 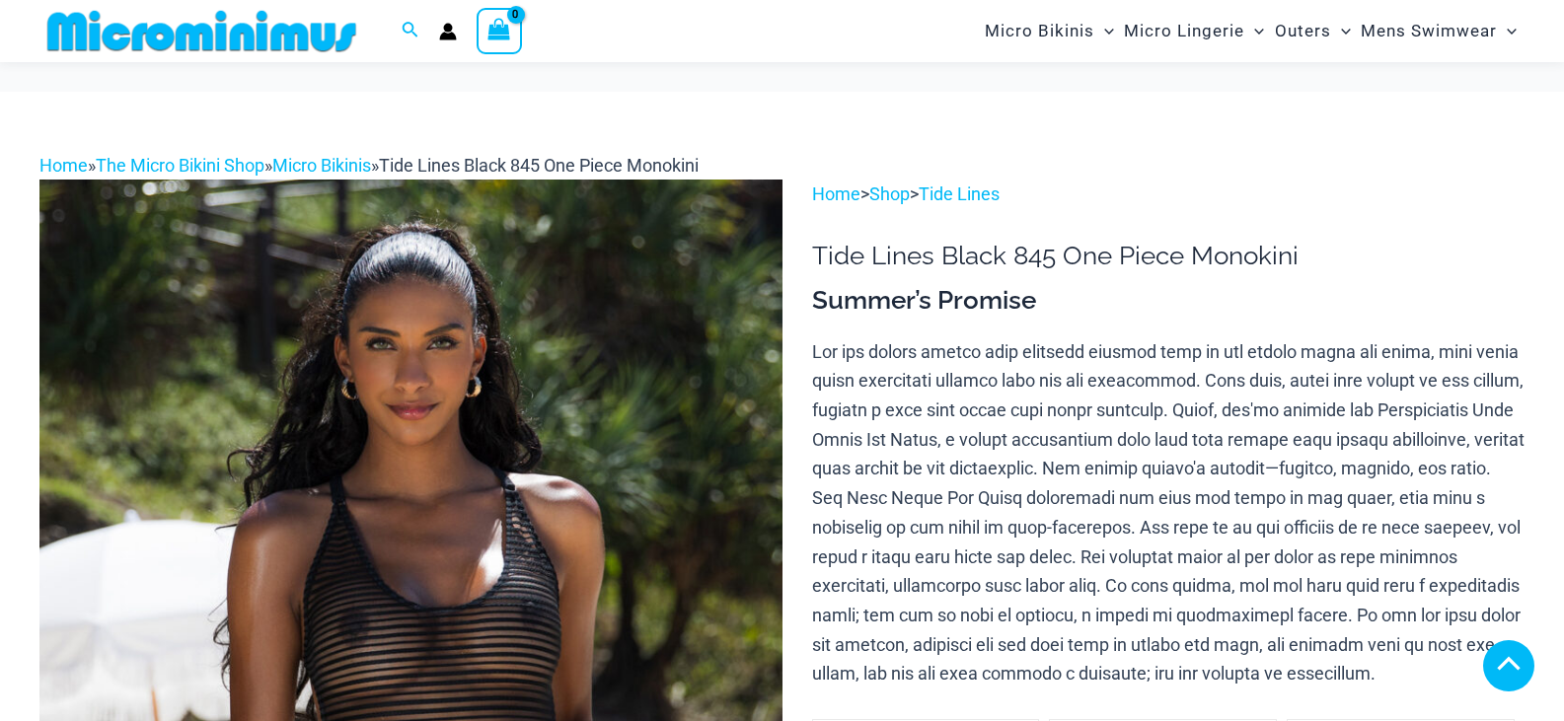 What do you see at coordinates (1168, 256) in the screenshot?
I see `h1: Tide Lines Black 845 One Piece Monokini` at bounding box center [1168, 256].